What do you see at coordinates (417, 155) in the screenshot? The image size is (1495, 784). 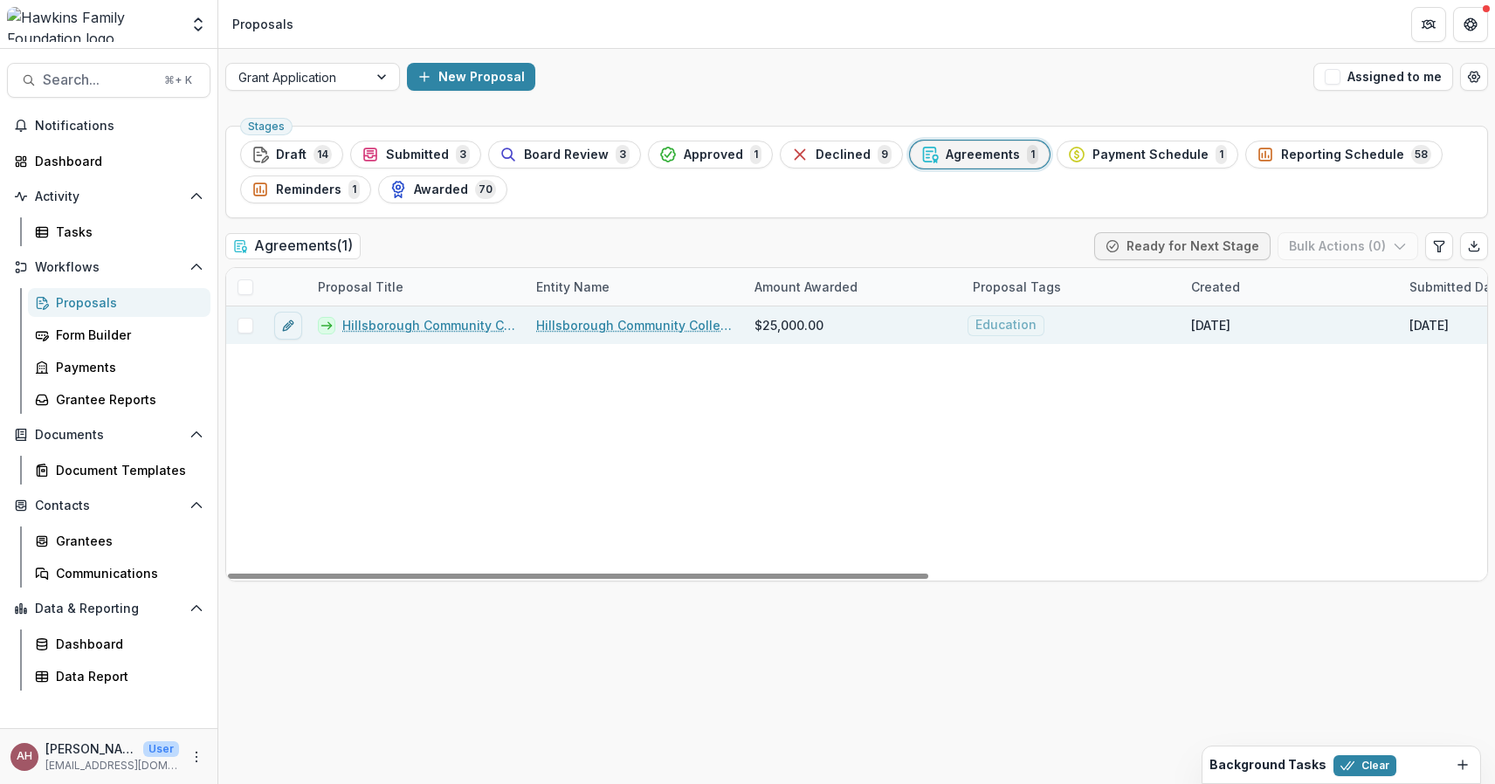 I see `span: Submitted` at bounding box center [417, 155].